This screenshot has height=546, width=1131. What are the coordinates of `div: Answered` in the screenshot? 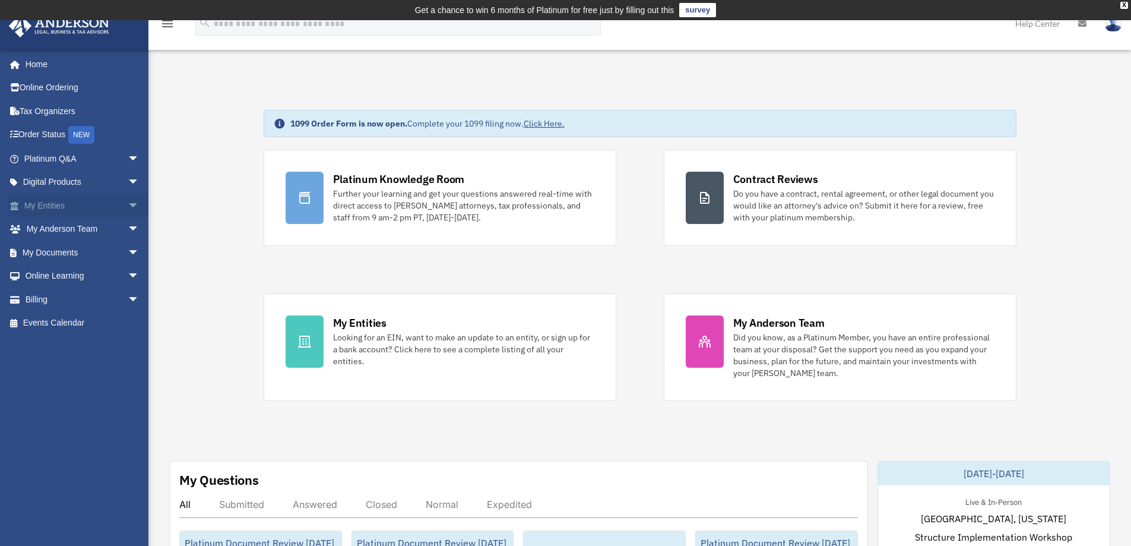 It's located at (315, 504).